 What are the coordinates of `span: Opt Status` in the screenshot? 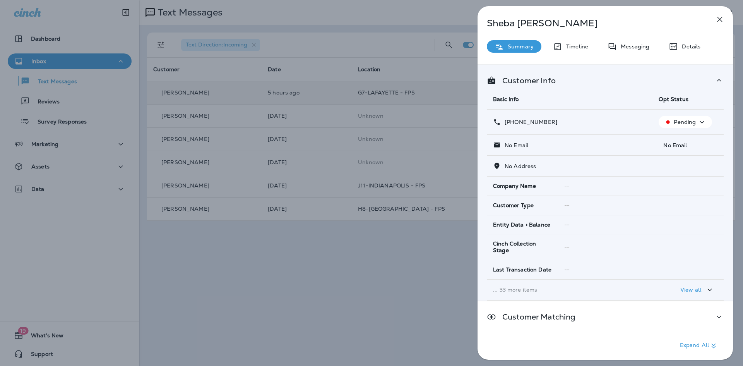 It's located at (674, 99).